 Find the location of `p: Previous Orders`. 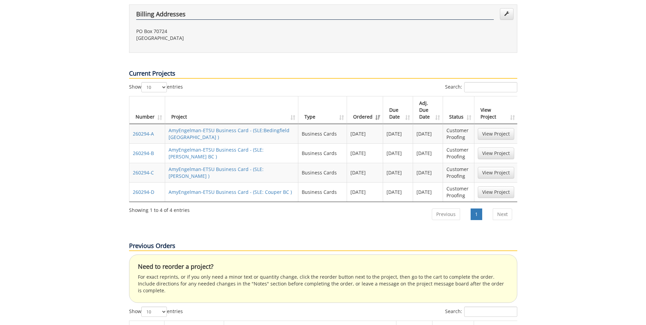

p: Previous Orders is located at coordinates (323, 246).